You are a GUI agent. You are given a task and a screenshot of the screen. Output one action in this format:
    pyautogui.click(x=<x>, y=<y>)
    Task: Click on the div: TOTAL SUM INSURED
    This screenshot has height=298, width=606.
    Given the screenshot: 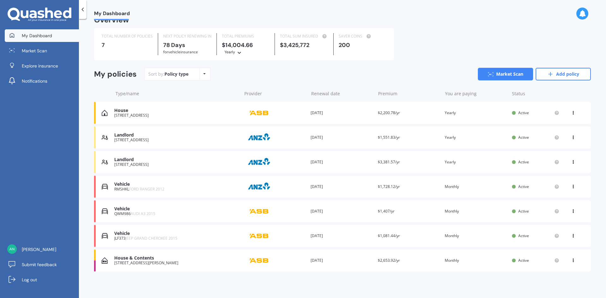 What is the action you would take?
    pyautogui.click(x=304, y=36)
    